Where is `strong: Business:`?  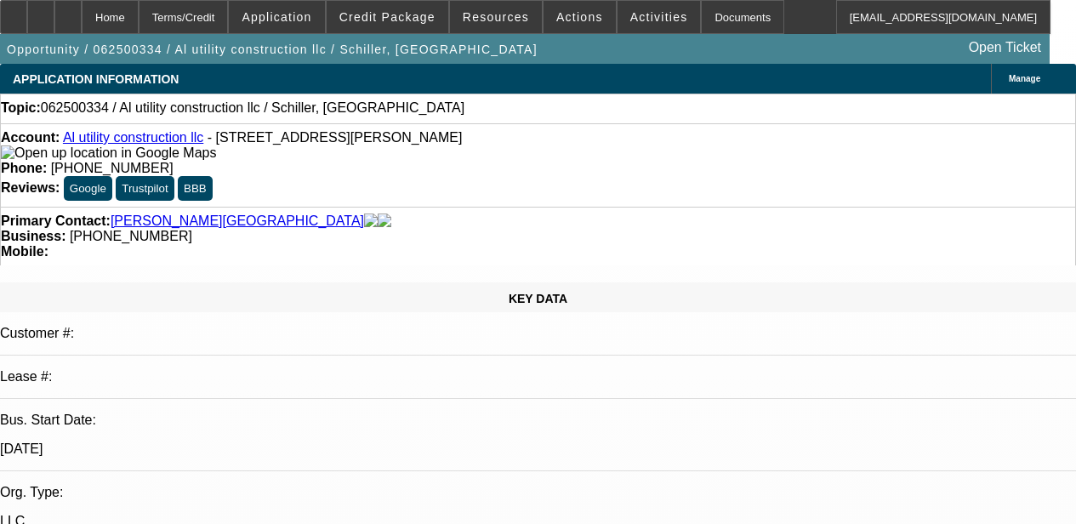
strong: Business: is located at coordinates (33, 236).